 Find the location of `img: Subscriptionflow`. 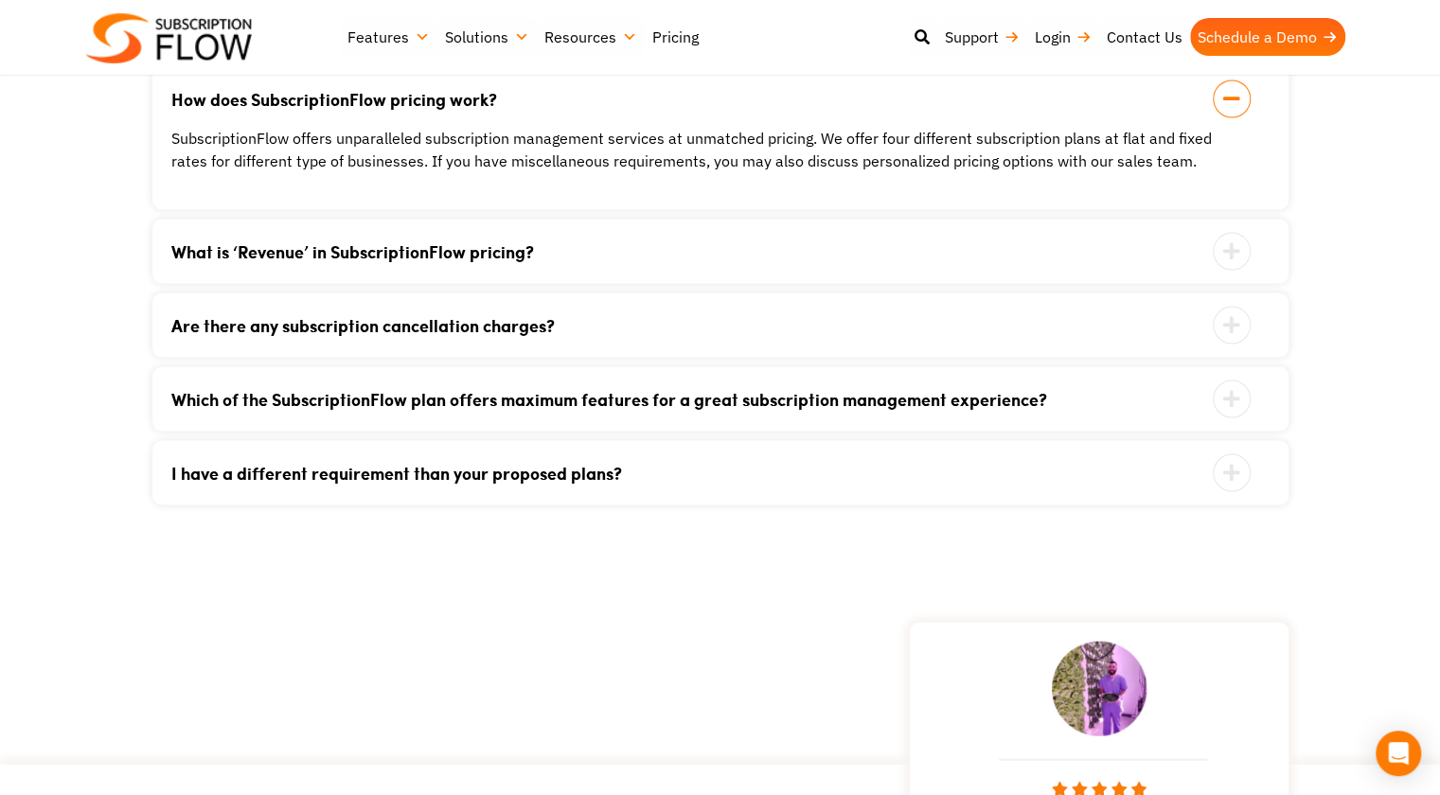

img: Subscriptionflow is located at coordinates (169, 38).